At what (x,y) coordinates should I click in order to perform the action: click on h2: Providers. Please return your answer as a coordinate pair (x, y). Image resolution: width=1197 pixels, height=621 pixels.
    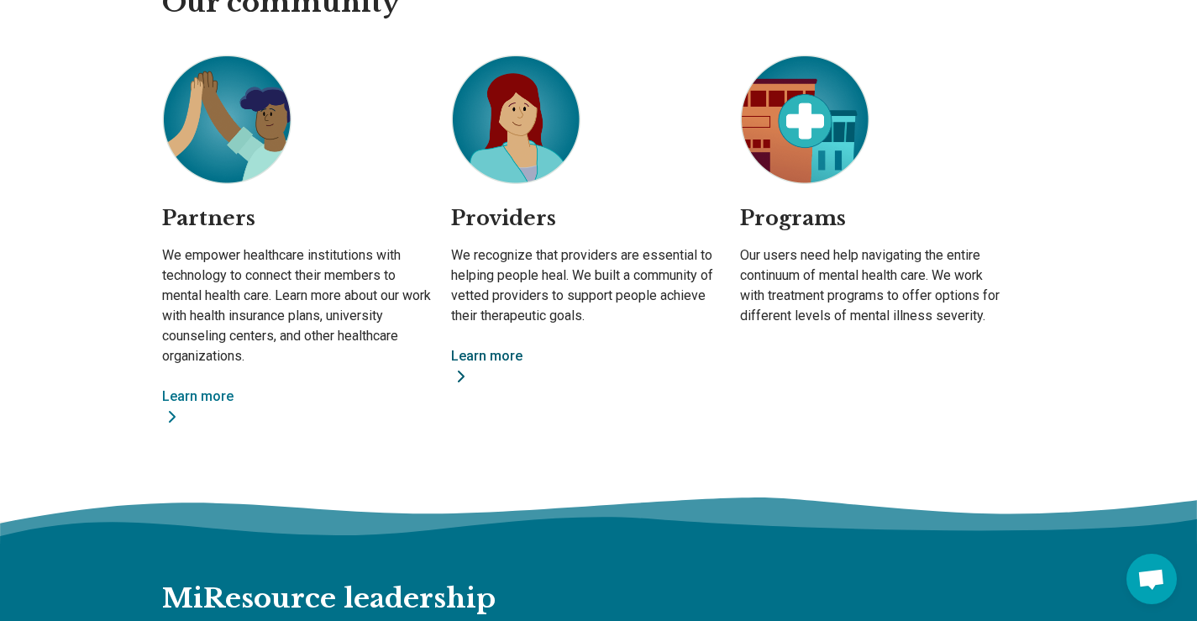
    Looking at the image, I should click on (586, 225).